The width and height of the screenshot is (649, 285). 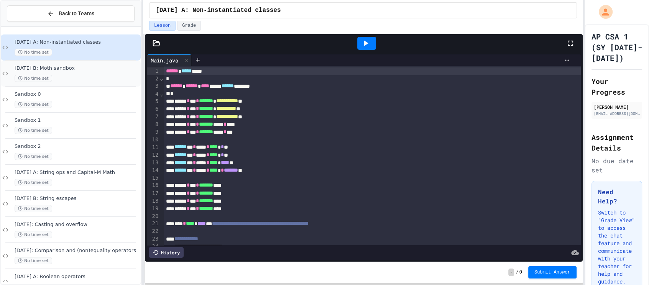 I want to click on div: 18, so click(x=153, y=201).